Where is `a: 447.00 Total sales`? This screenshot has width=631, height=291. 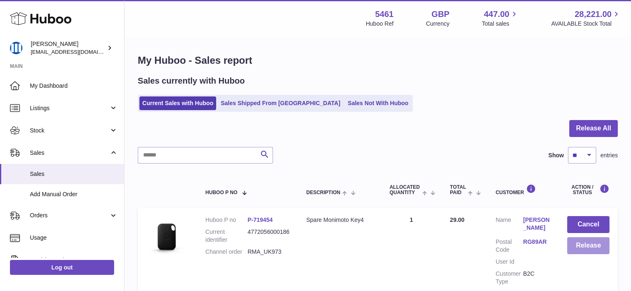 a: 447.00 Total sales is located at coordinates (500, 18).